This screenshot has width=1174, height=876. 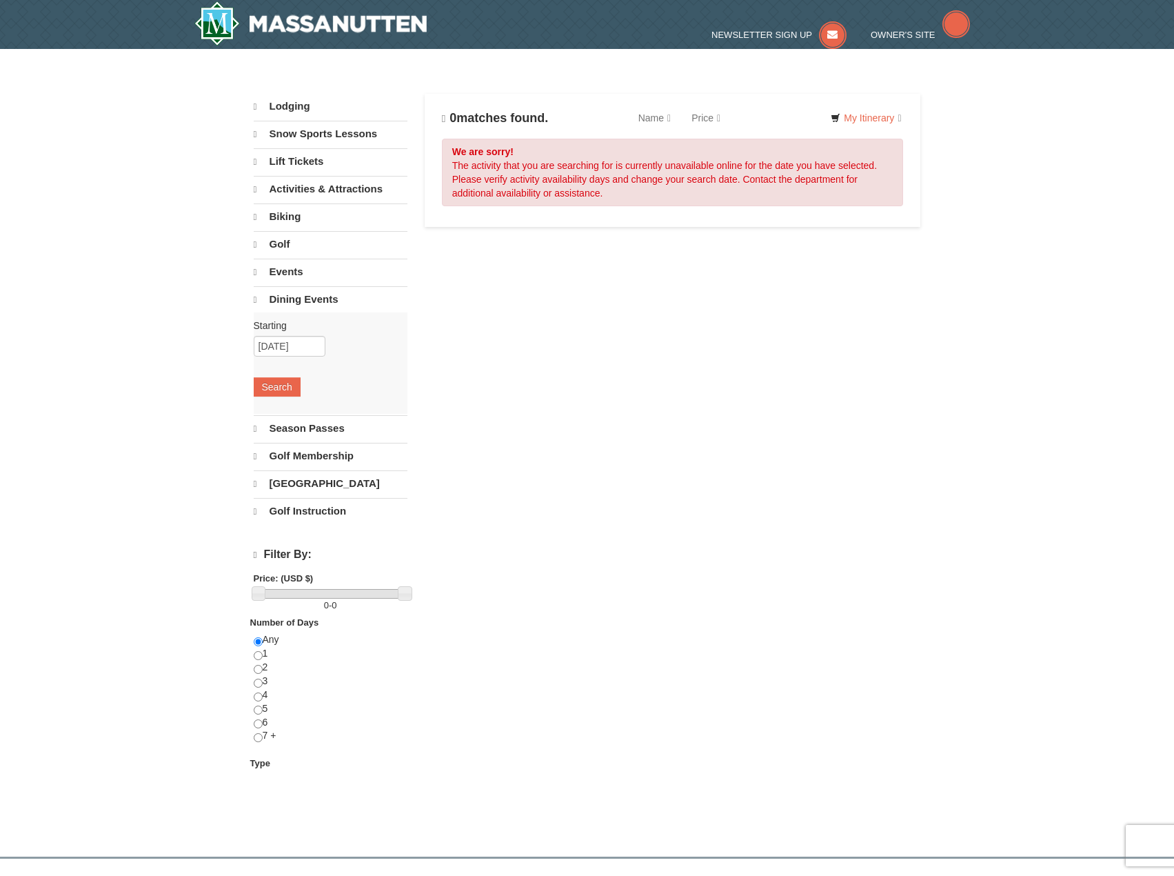 I want to click on a: Biking, so click(x=330, y=217).